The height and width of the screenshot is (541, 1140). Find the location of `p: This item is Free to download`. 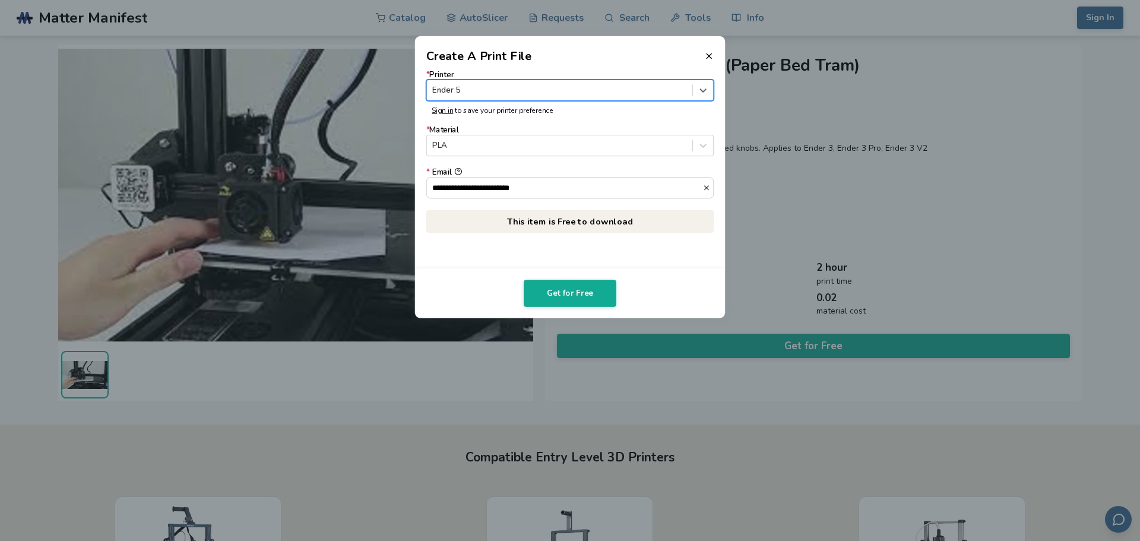

p: This item is Free to download is located at coordinates (570, 221).